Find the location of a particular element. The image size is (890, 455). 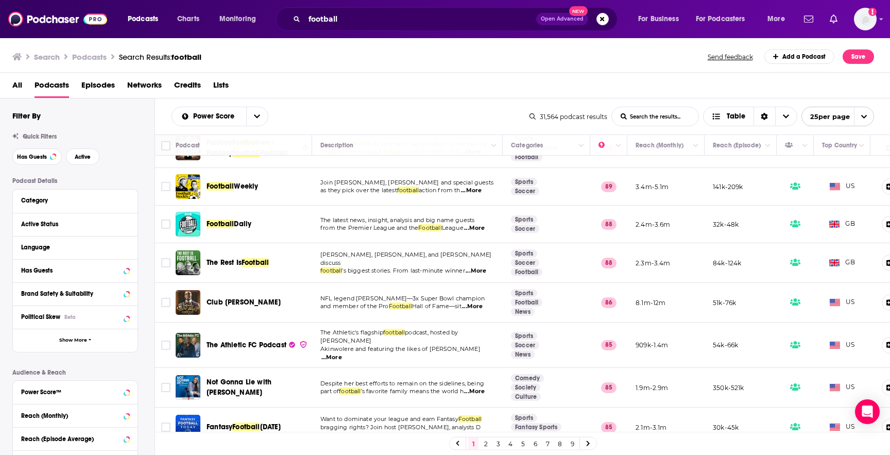

button: Reach (Episode Average) is located at coordinates (75, 438).